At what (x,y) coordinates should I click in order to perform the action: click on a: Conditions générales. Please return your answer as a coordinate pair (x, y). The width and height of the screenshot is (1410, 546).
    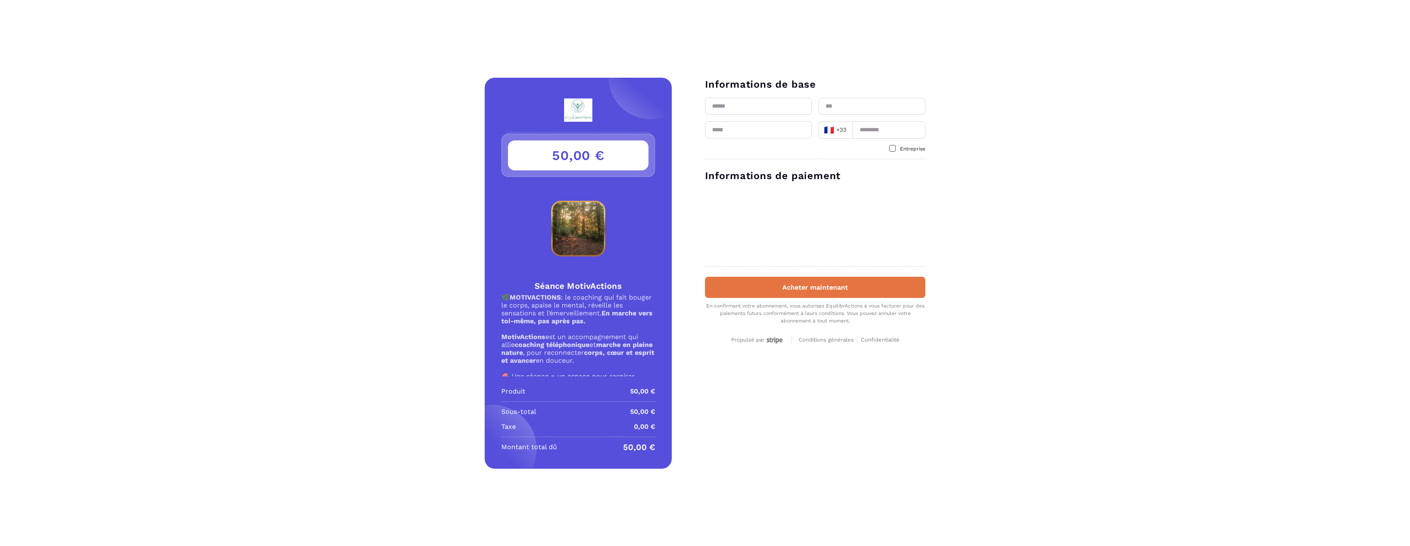
    Looking at the image, I should click on (828, 339).